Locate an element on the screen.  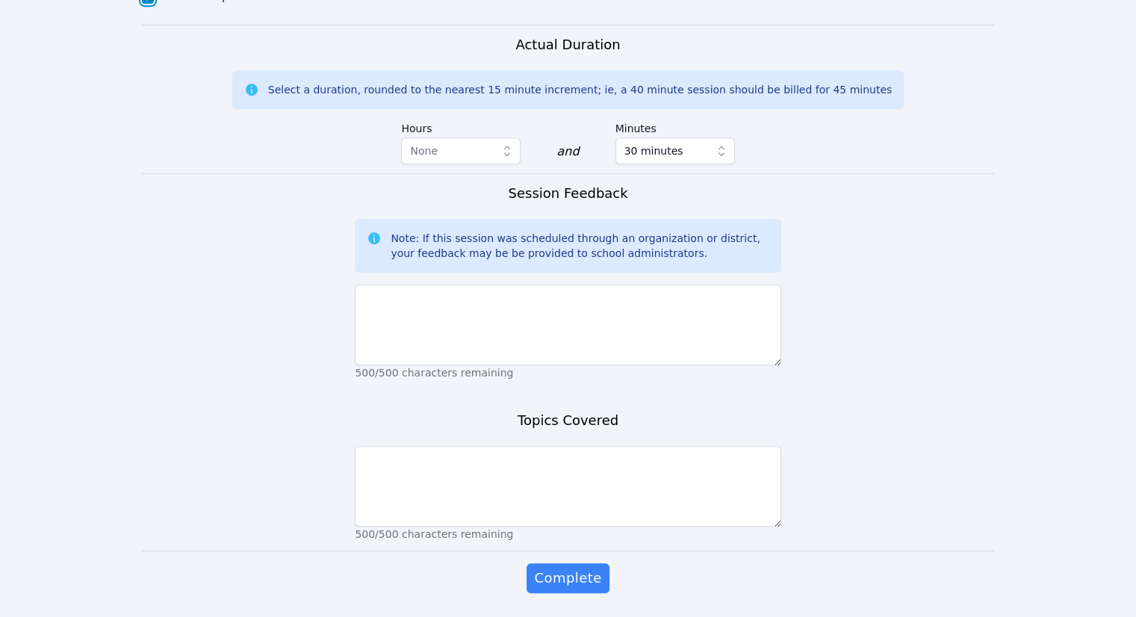
label: Minutes is located at coordinates (675, 126).